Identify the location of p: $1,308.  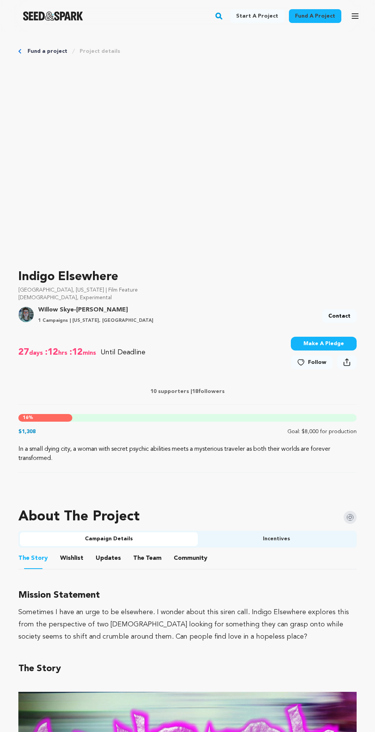
(27, 431).